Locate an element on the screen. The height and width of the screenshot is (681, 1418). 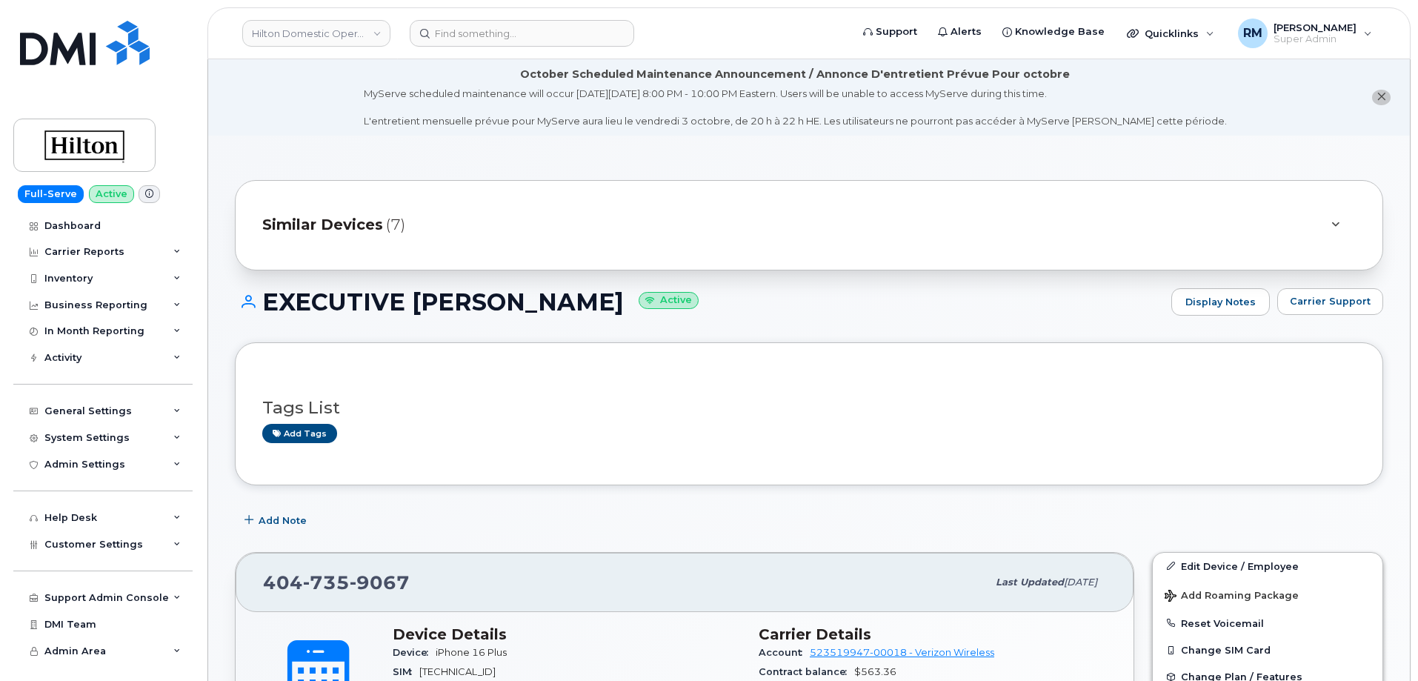
button: Add Roaming Package is located at coordinates (1267, 594).